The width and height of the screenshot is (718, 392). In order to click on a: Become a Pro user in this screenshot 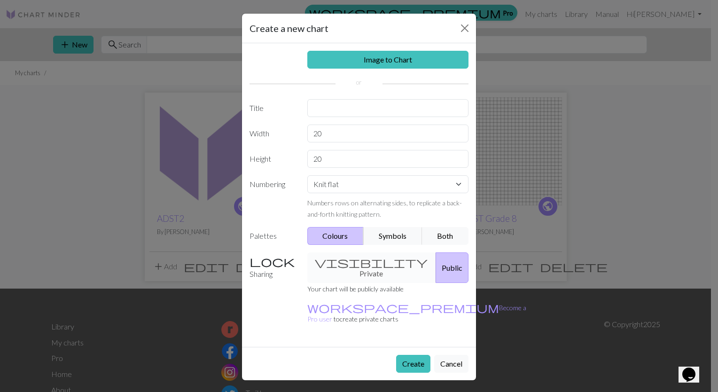, I will do `click(417, 313)`.